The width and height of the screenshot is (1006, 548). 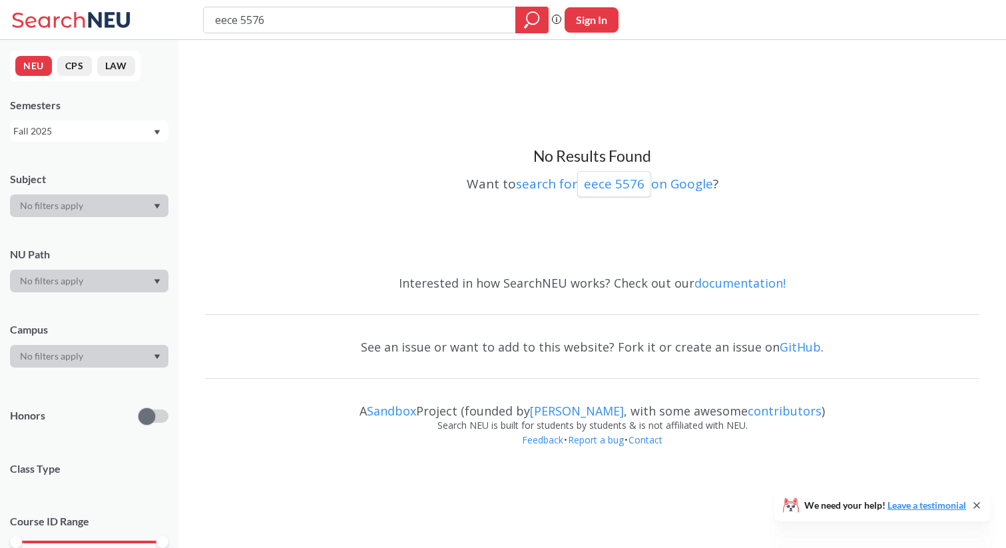 I want to click on span: We need your help!, so click(x=885, y=505).